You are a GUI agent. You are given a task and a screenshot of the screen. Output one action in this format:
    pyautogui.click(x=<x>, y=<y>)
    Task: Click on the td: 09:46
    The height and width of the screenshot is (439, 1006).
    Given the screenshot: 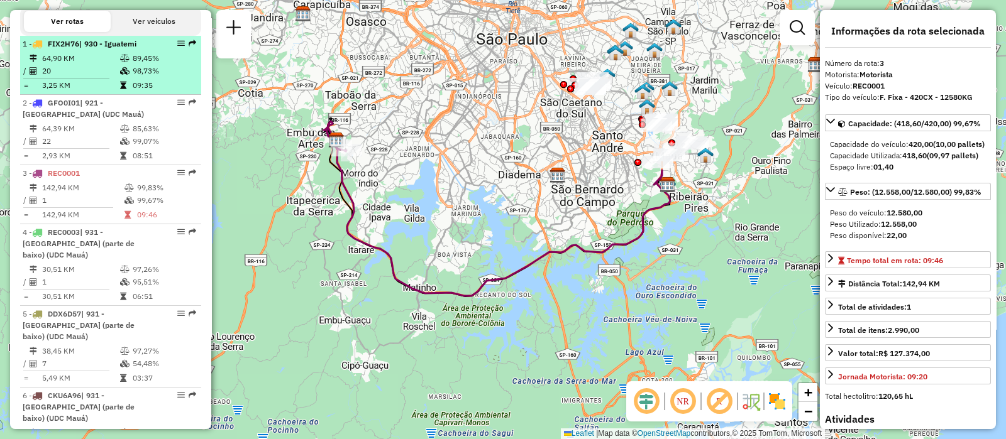 What is the action you would take?
    pyautogui.click(x=166, y=215)
    